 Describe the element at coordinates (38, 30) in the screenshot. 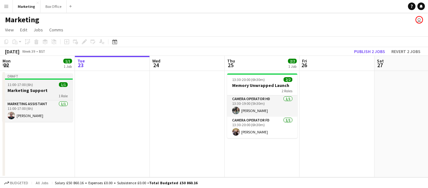

I see `span: Jobs` at that location.